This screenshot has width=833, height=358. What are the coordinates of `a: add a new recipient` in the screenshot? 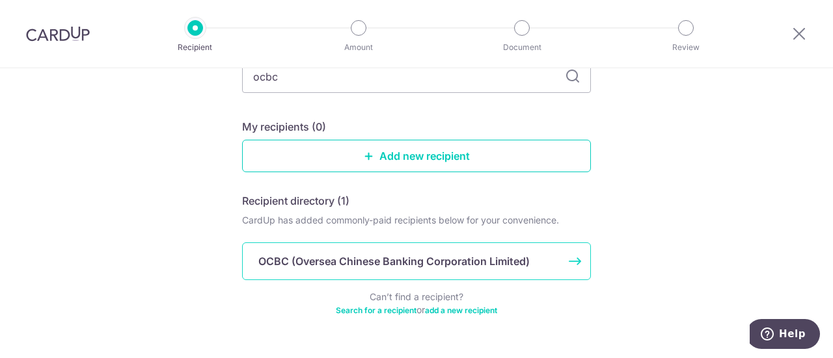 It's located at (460, 310).